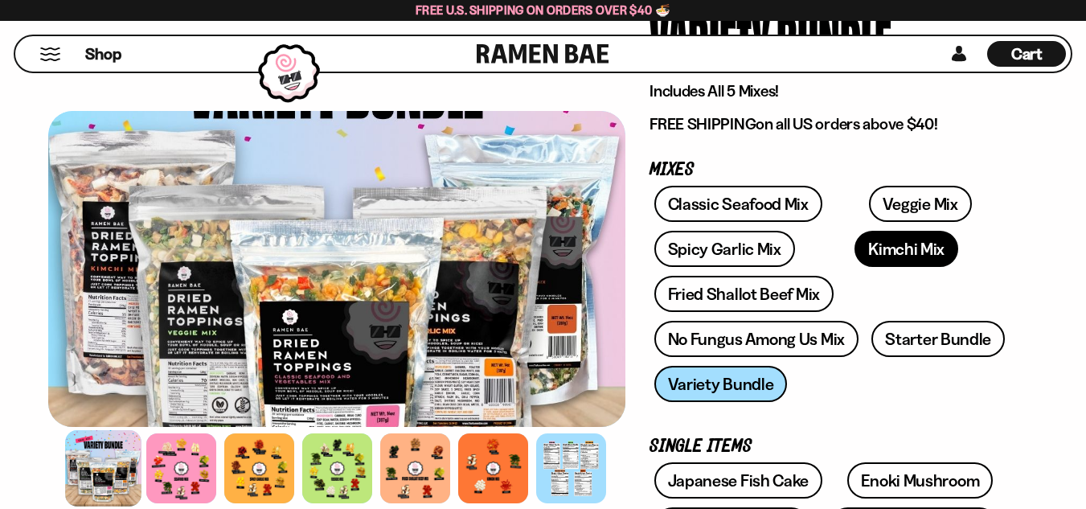  I want to click on p: Single Items, so click(832, 446).